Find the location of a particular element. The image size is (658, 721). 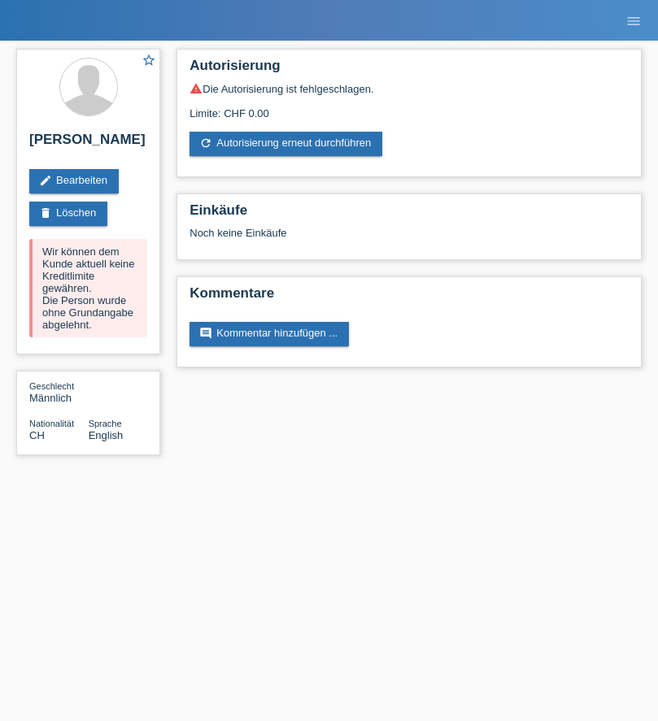

i: comment is located at coordinates (206, 333).